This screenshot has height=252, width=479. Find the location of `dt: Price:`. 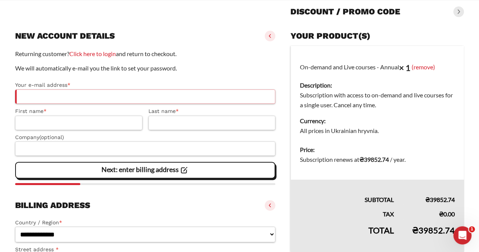

dt: Price: is located at coordinates (377, 150).